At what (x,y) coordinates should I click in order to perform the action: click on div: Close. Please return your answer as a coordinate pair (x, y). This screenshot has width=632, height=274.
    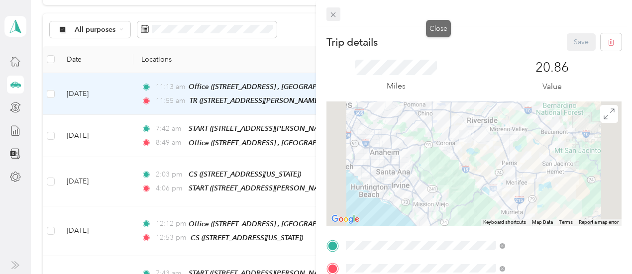
    Looking at the image, I should click on (438, 28).